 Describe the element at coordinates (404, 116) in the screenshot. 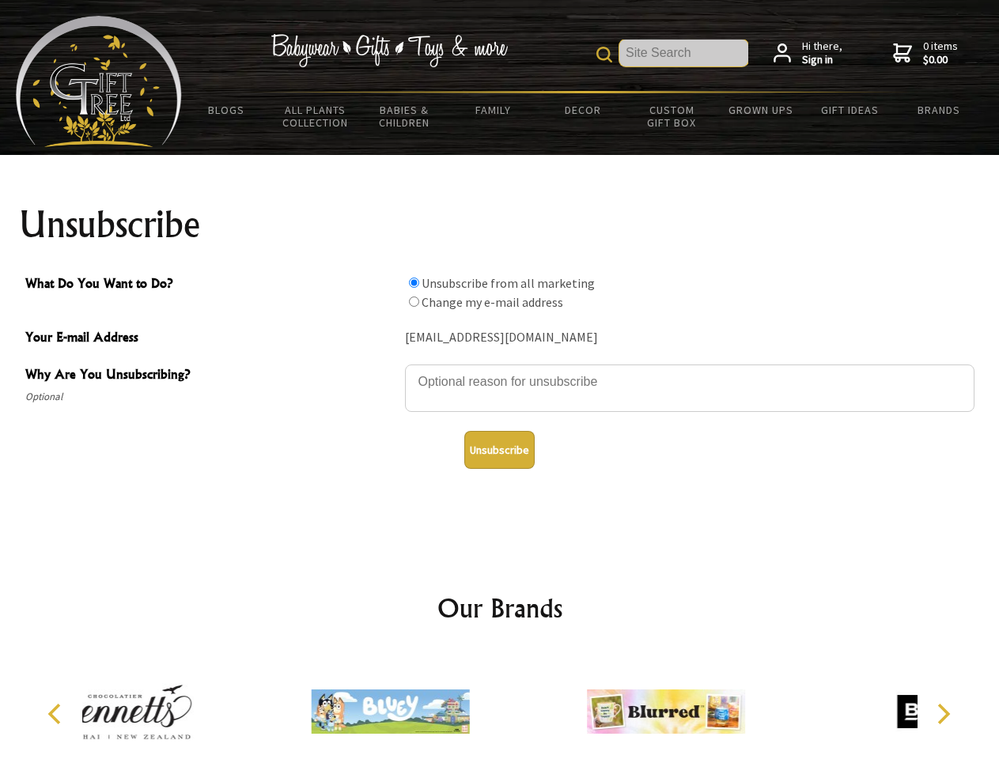

I see `a: Babies & Children` at that location.